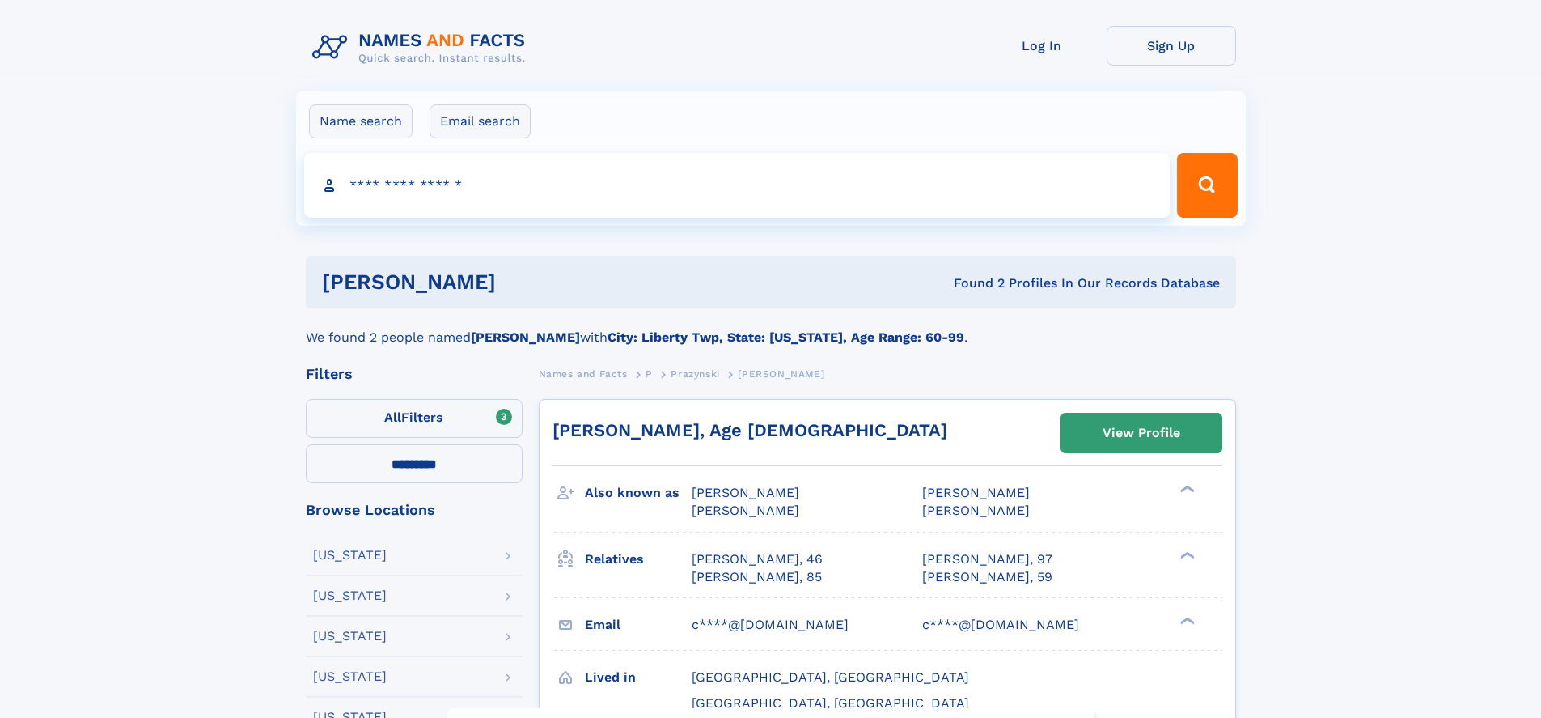 This screenshot has width=1541, height=718. What do you see at coordinates (737, 185) in the screenshot?
I see `input: search input` at bounding box center [737, 185].